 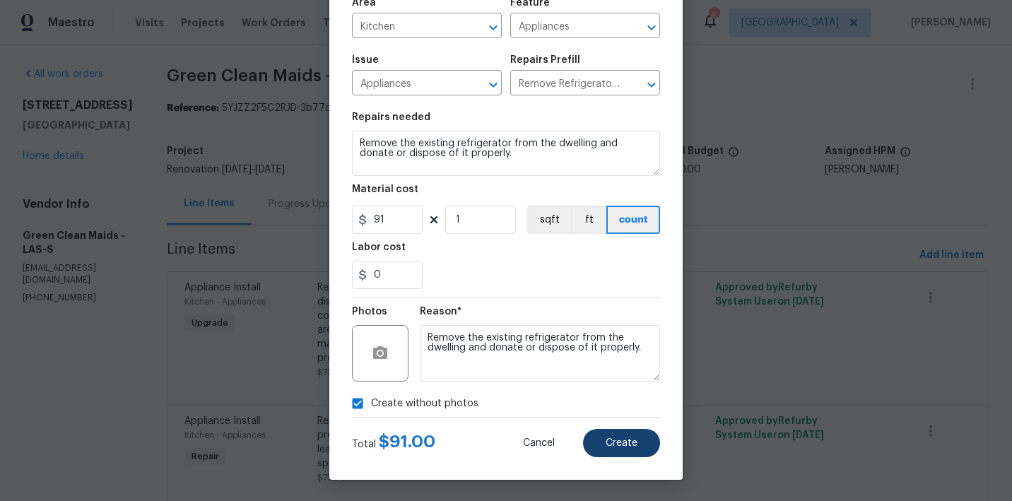 I want to click on h5: Photos, so click(x=370, y=312).